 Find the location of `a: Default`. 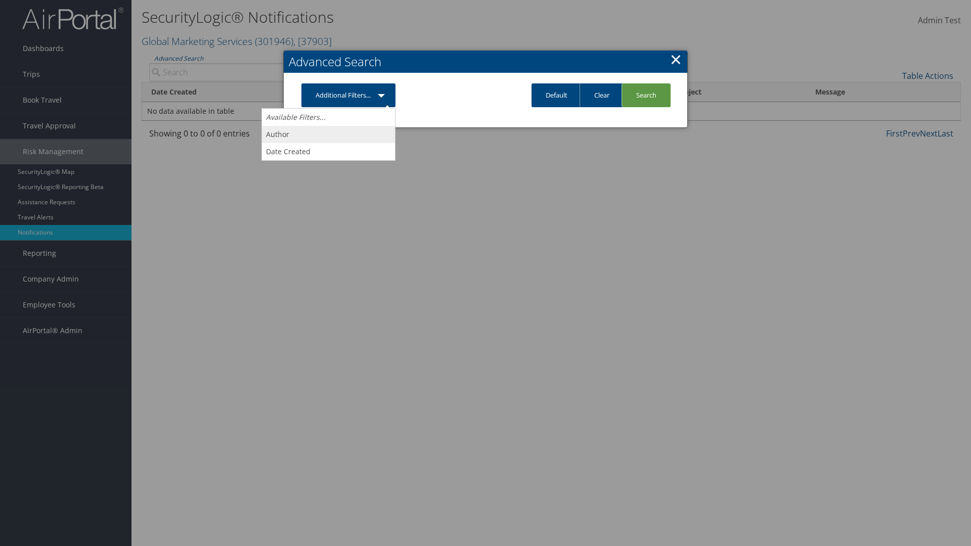

a: Default is located at coordinates (556, 95).